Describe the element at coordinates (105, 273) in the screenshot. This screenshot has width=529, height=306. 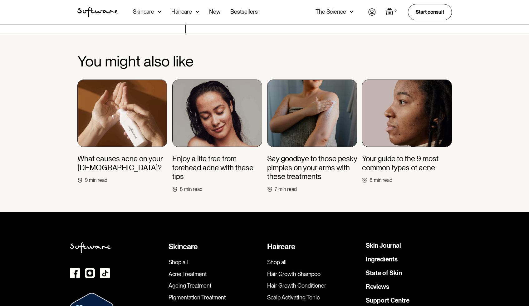
I see `img: TikTok Icon` at that location.